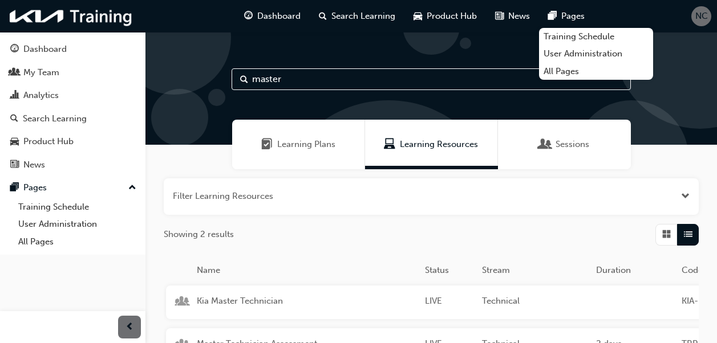  What do you see at coordinates (72, 107) in the screenshot?
I see `button: DashboardMy TeamAnalyticsSearch LearningProduct HubNews` at bounding box center [72, 107].